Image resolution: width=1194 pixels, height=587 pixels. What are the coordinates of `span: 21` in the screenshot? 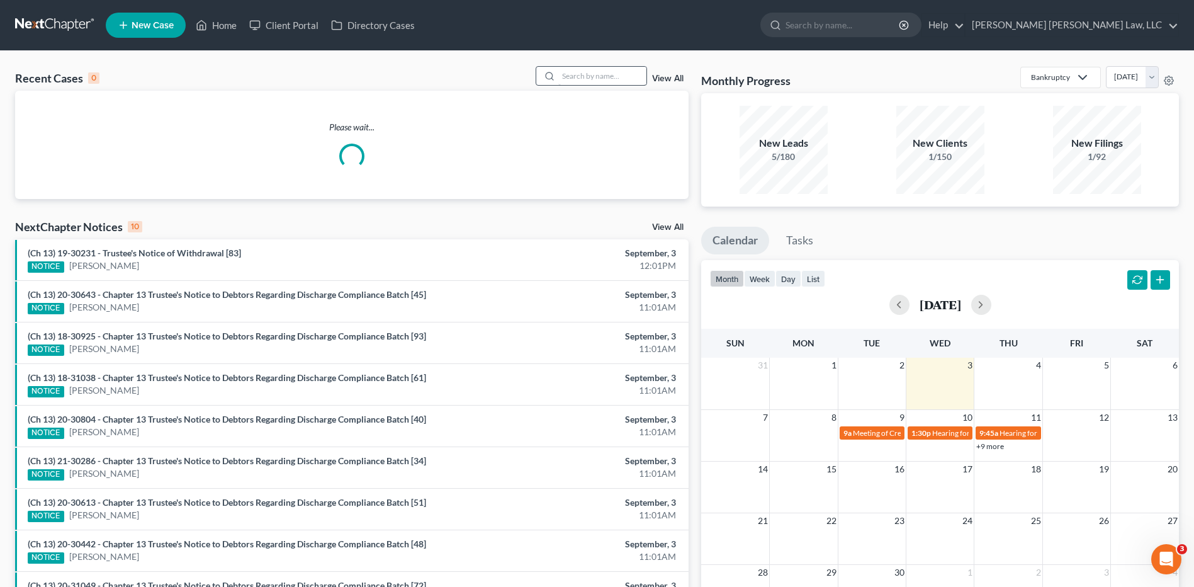 It's located at (763, 521).